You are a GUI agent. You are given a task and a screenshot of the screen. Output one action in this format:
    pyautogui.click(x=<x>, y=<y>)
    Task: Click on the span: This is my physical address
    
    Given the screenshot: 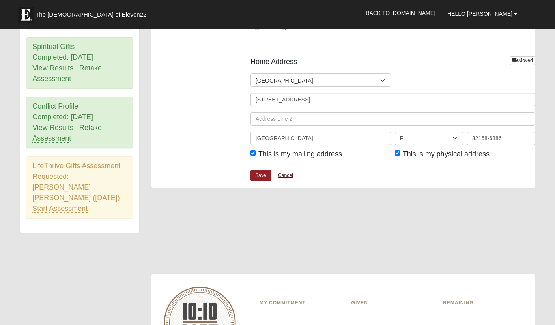 What is the action you would take?
    pyautogui.click(x=446, y=154)
    